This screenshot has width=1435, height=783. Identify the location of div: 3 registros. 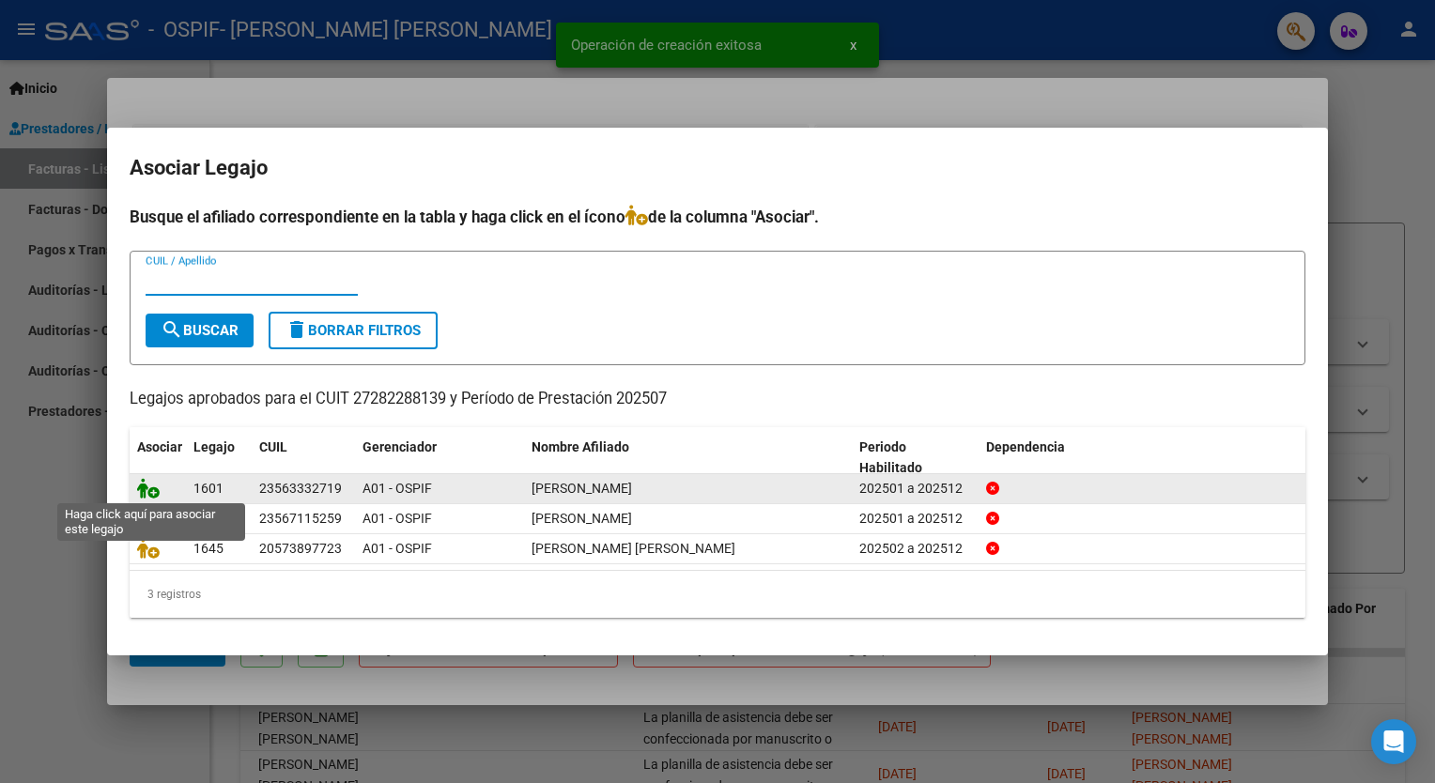
(718, 595).